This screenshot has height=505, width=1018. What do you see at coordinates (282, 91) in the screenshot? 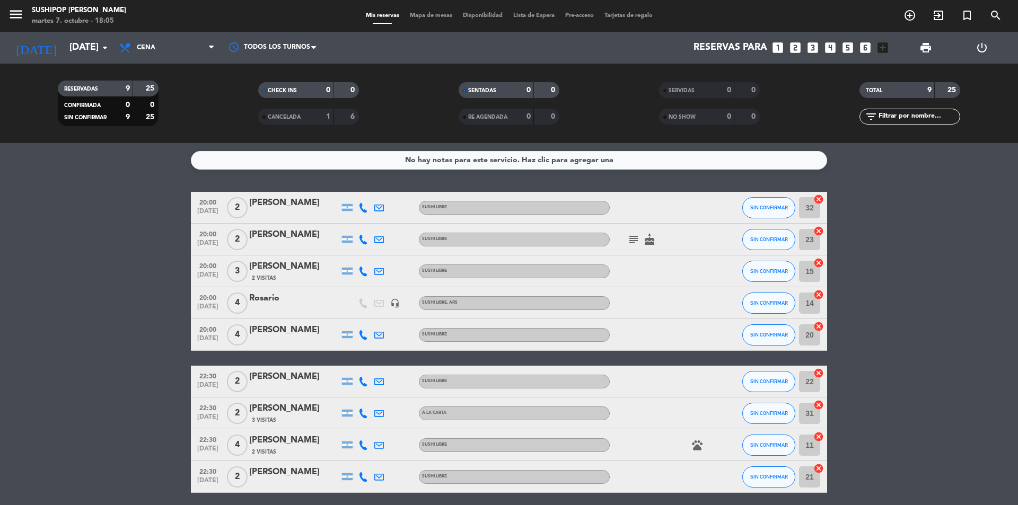
I see `span: CHECK INS` at bounding box center [282, 91].